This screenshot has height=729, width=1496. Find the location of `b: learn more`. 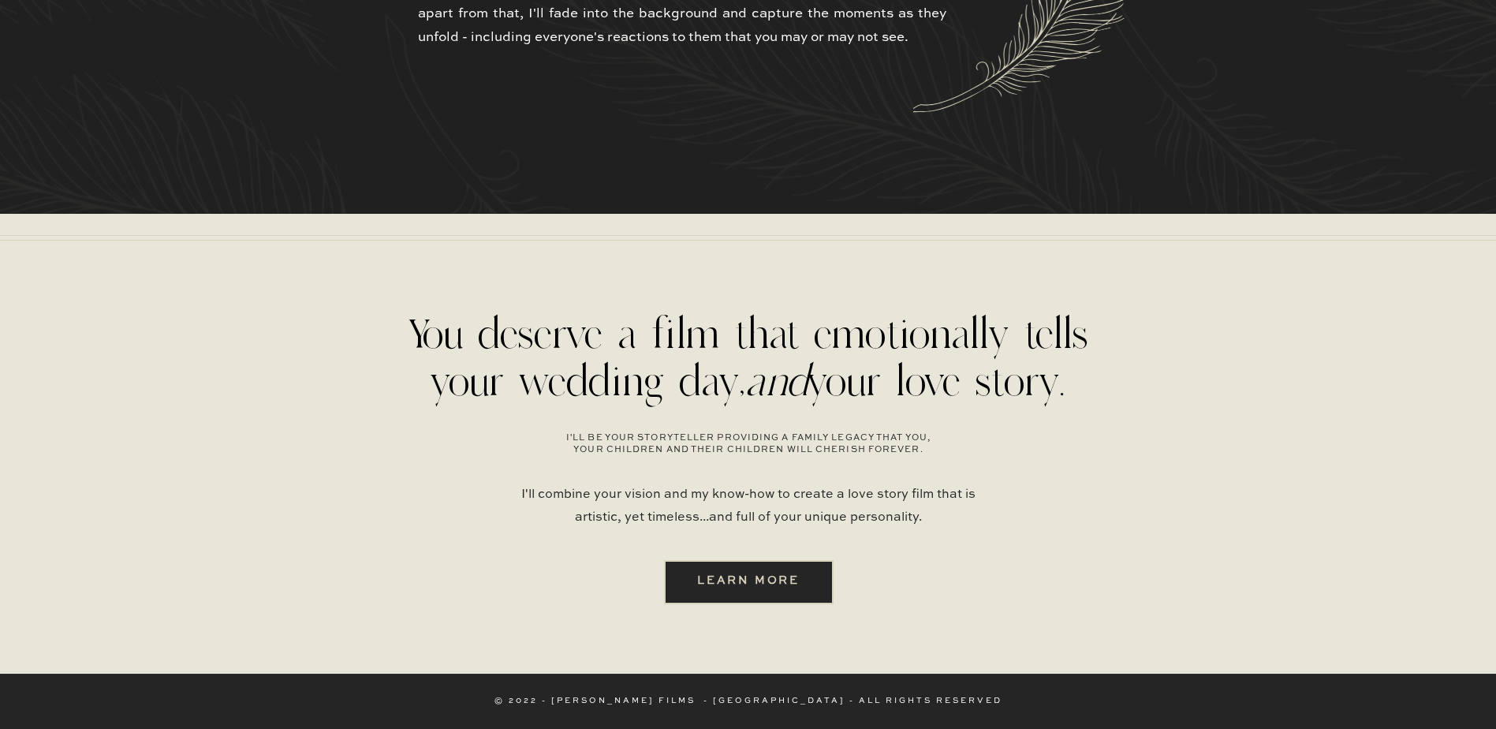

b: learn more is located at coordinates (749, 581).